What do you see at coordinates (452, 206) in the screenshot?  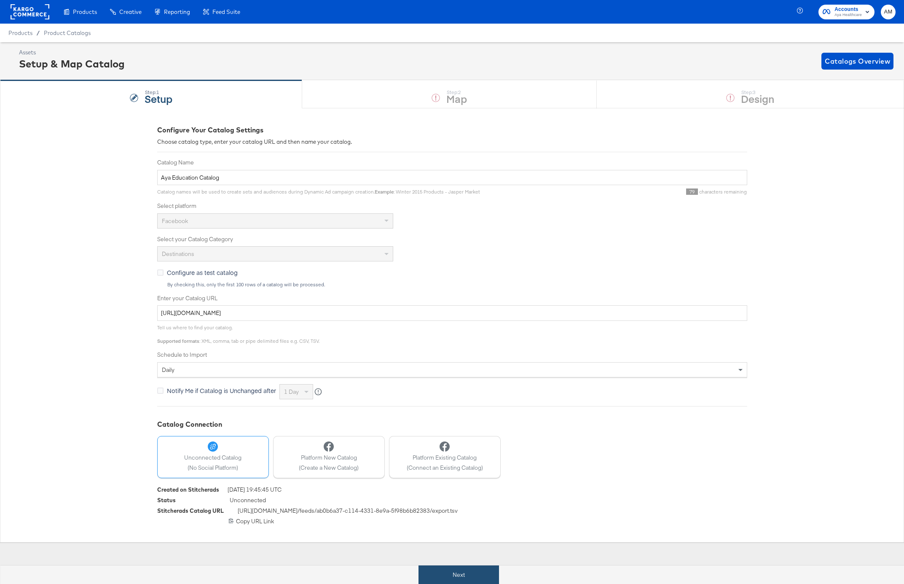 I see `label: Select platform` at bounding box center [452, 206].